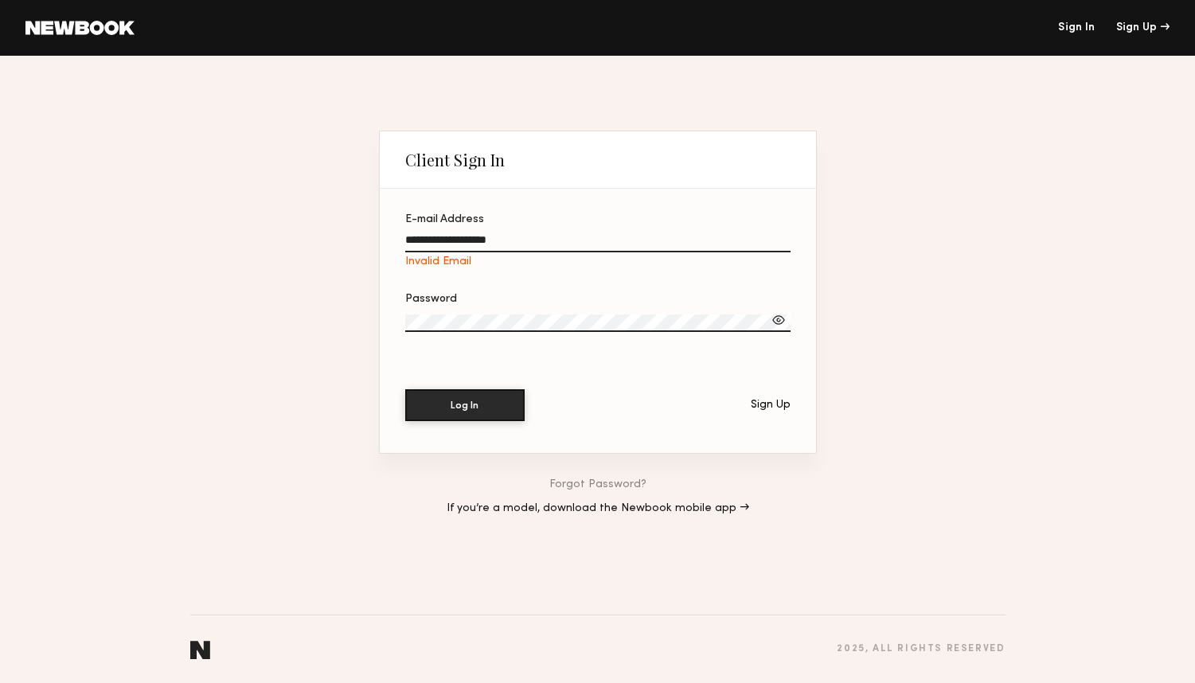 This screenshot has height=683, width=1195. I want to click on div: E-mail Address, so click(598, 220).